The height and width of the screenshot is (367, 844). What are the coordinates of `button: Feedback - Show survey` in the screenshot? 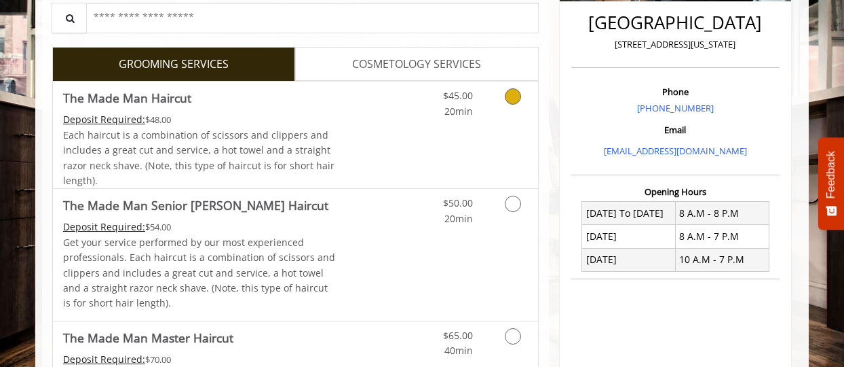 It's located at (832, 183).